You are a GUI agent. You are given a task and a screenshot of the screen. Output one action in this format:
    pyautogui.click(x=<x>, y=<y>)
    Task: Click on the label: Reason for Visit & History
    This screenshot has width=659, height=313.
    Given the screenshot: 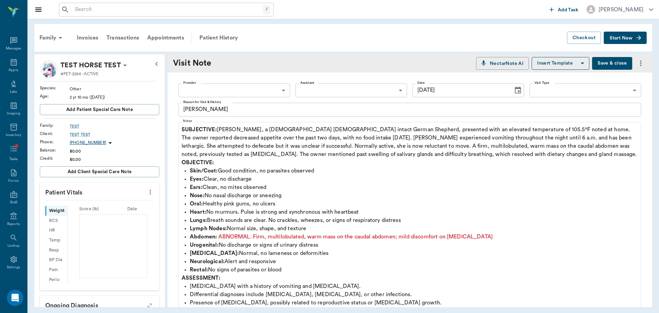 What is the action you would take?
    pyautogui.click(x=202, y=102)
    